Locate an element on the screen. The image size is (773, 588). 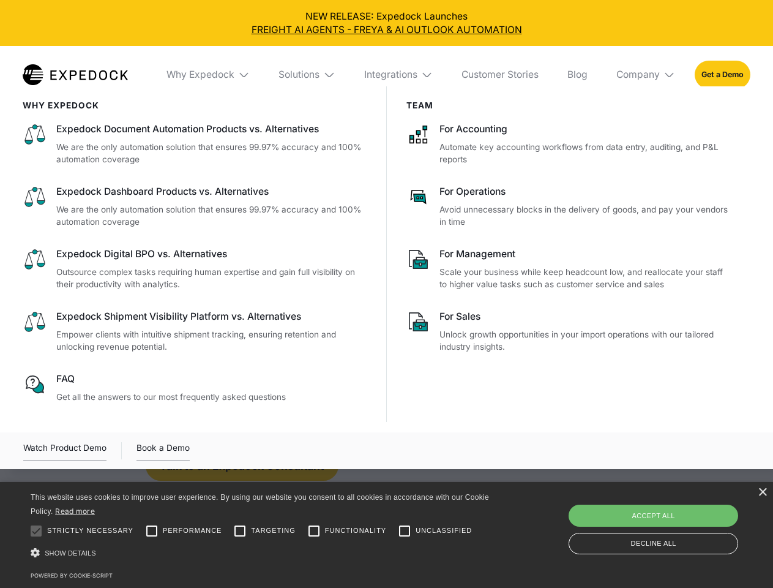
a: open lightbox is located at coordinates (65, 450).